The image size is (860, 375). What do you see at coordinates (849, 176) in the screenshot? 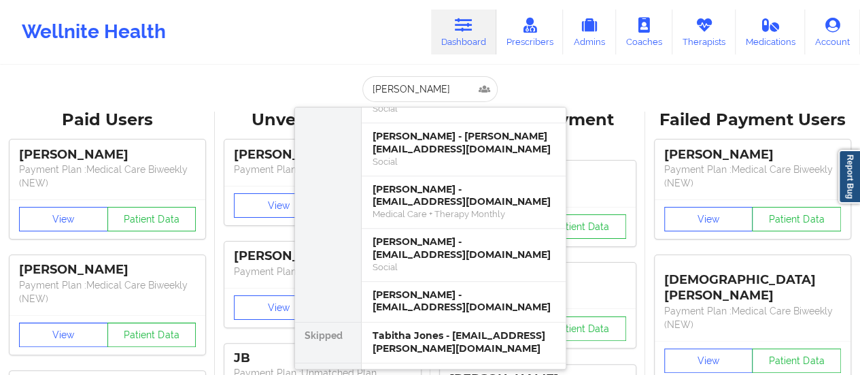
I see `a: Report Bug` at bounding box center [849, 176].